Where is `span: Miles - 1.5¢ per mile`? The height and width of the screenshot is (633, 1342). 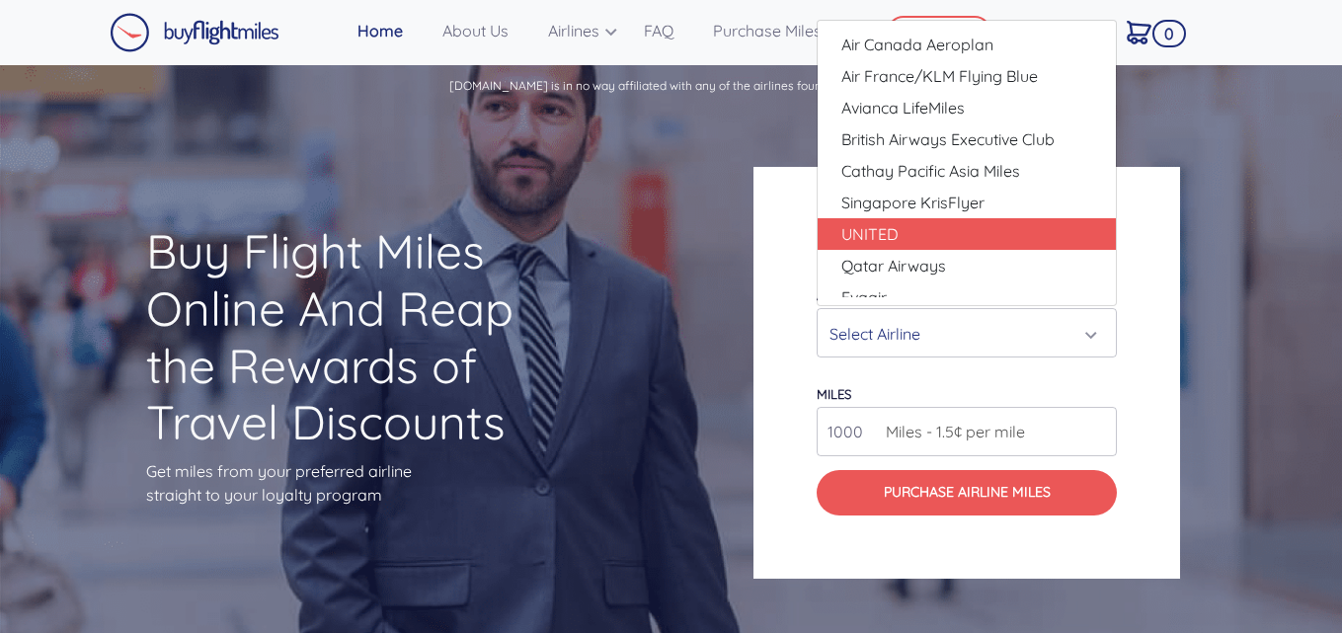
span: Miles - 1.5¢ per mile is located at coordinates (950, 432).